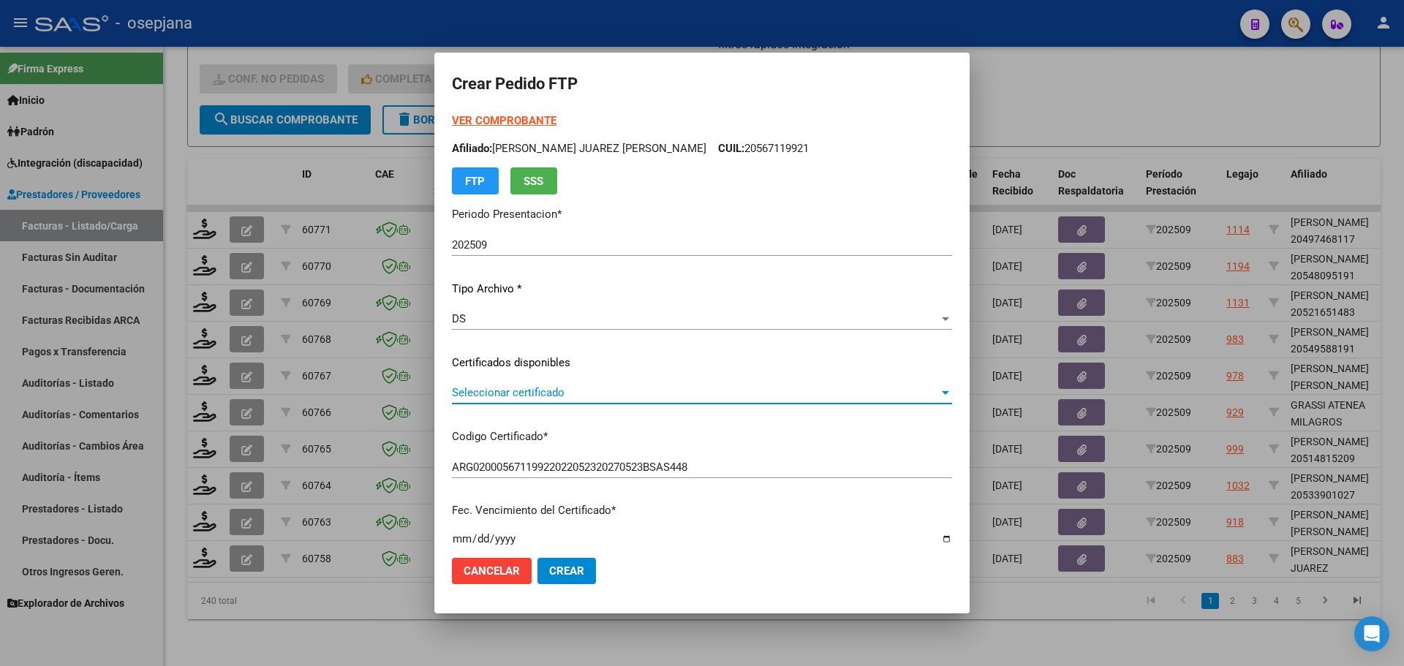 This screenshot has width=1404, height=666. What do you see at coordinates (702, 214) in the screenshot?
I see `p: Periodo Presentacion` at bounding box center [702, 214].